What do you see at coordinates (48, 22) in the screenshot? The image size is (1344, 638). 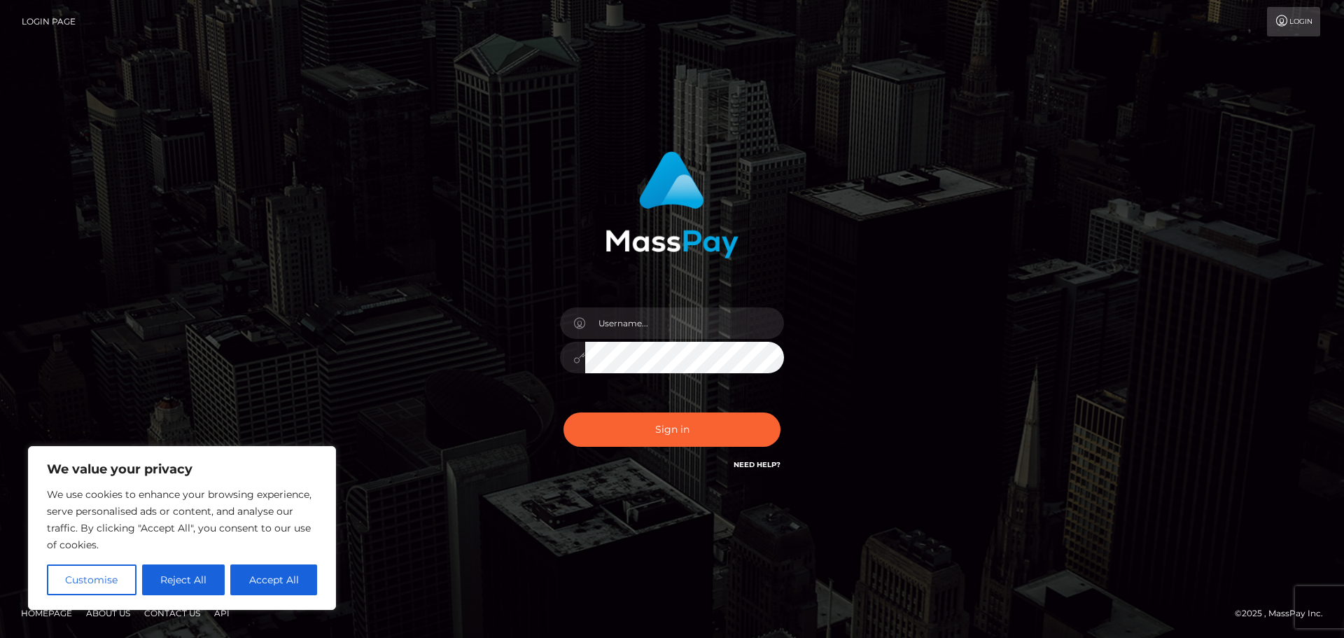 I see `a: Login Page` at bounding box center [48, 22].